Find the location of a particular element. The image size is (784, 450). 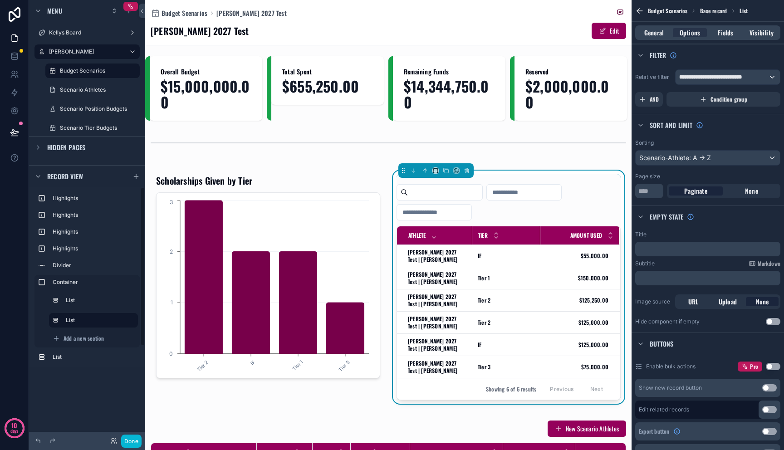

span: Menu is located at coordinates (54, 11).